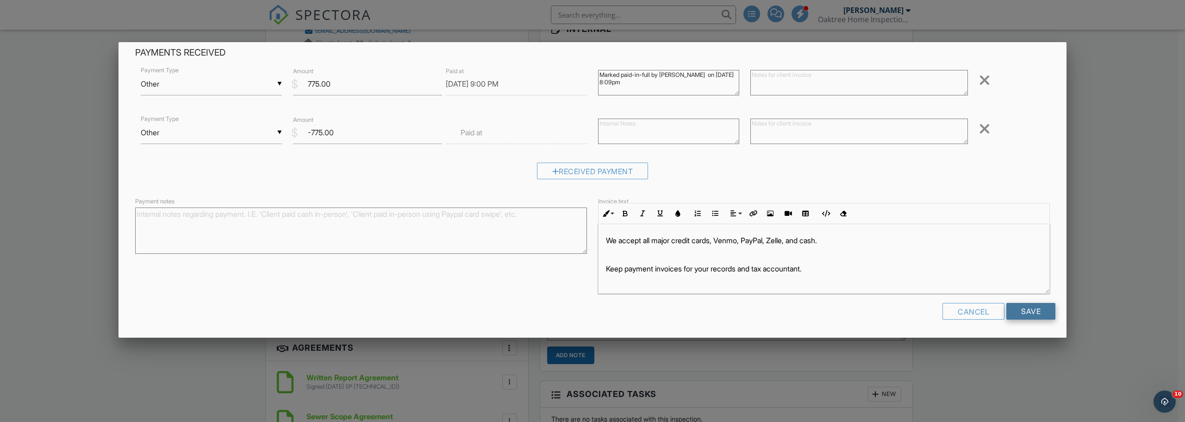  What do you see at coordinates (715, 213) in the screenshot?
I see `button: Unordered List` at bounding box center [715, 213].